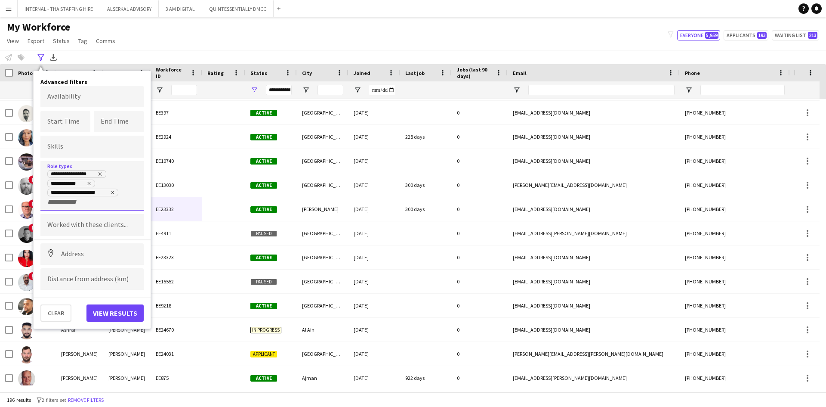 This screenshot has width=826, height=407. What do you see at coordinates (27, 258) in the screenshot?
I see `img: Angelina Ciccotti` at bounding box center [27, 258].